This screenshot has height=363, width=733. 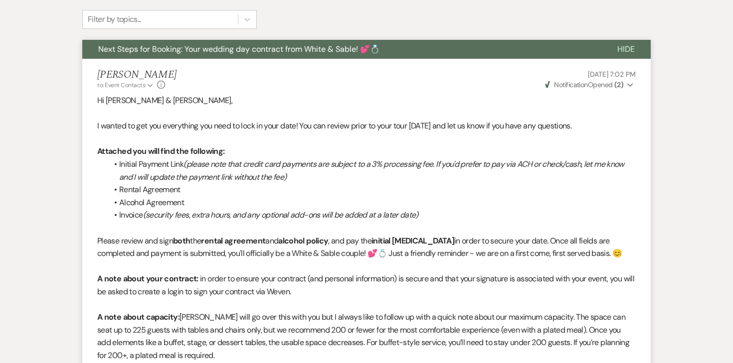 What do you see at coordinates (366, 126) in the screenshot?
I see `p: I wanted to get you everything you need to lock in your date! You can review prior to your tour [...` at bounding box center [366, 126].